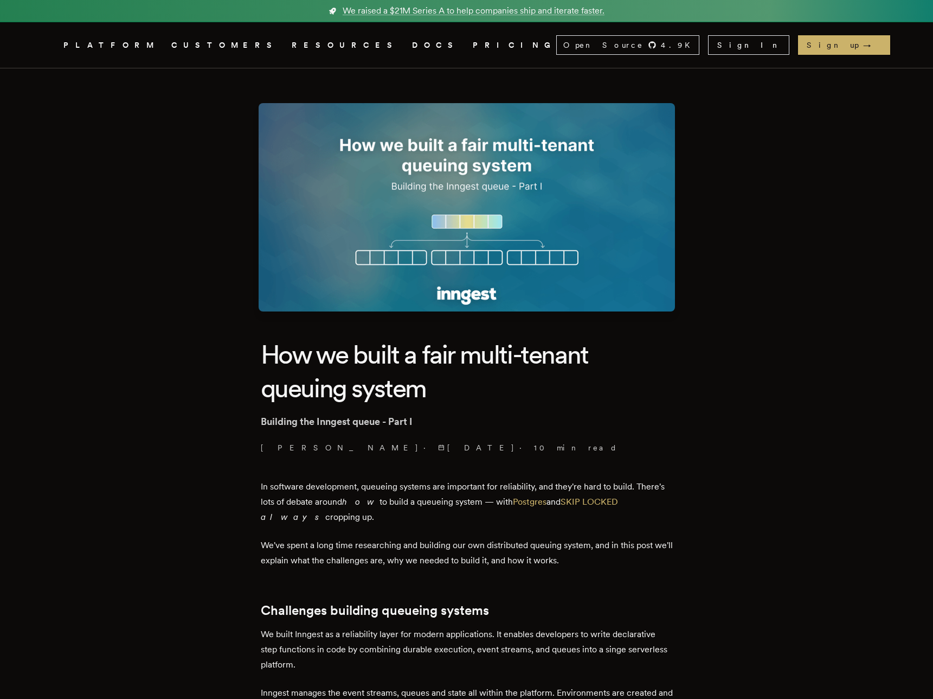  Describe the element at coordinates (293, 516) in the screenshot. I see `em: always` at that location.